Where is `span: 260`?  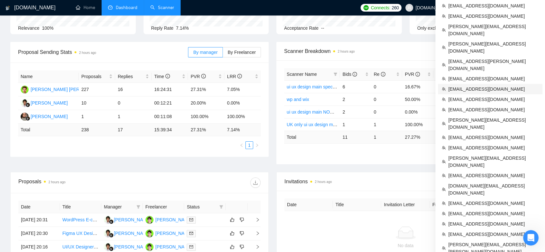 span: 260 is located at coordinates (395, 8).